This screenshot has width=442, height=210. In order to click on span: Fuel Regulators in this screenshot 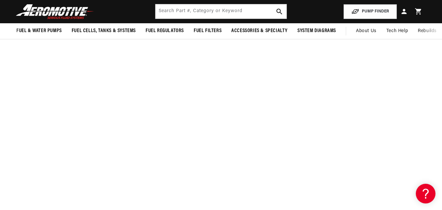, I will do `click(165, 31)`.